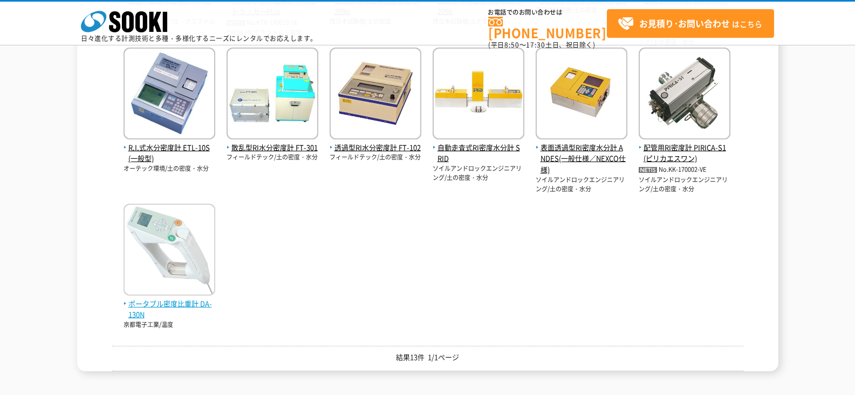 The height and width of the screenshot is (395, 855). I want to click on span: お電話でのお問い合わせは, so click(548, 12).